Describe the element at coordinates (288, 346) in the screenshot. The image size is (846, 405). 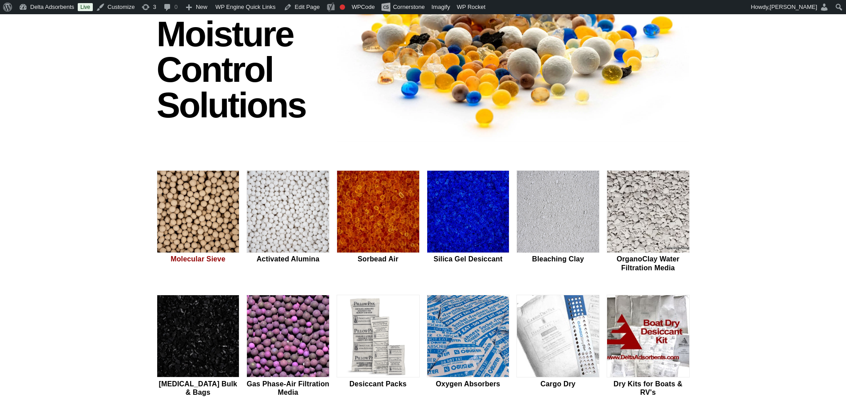
I see `a: Gas Phase-Air Filtration Media` at that location.